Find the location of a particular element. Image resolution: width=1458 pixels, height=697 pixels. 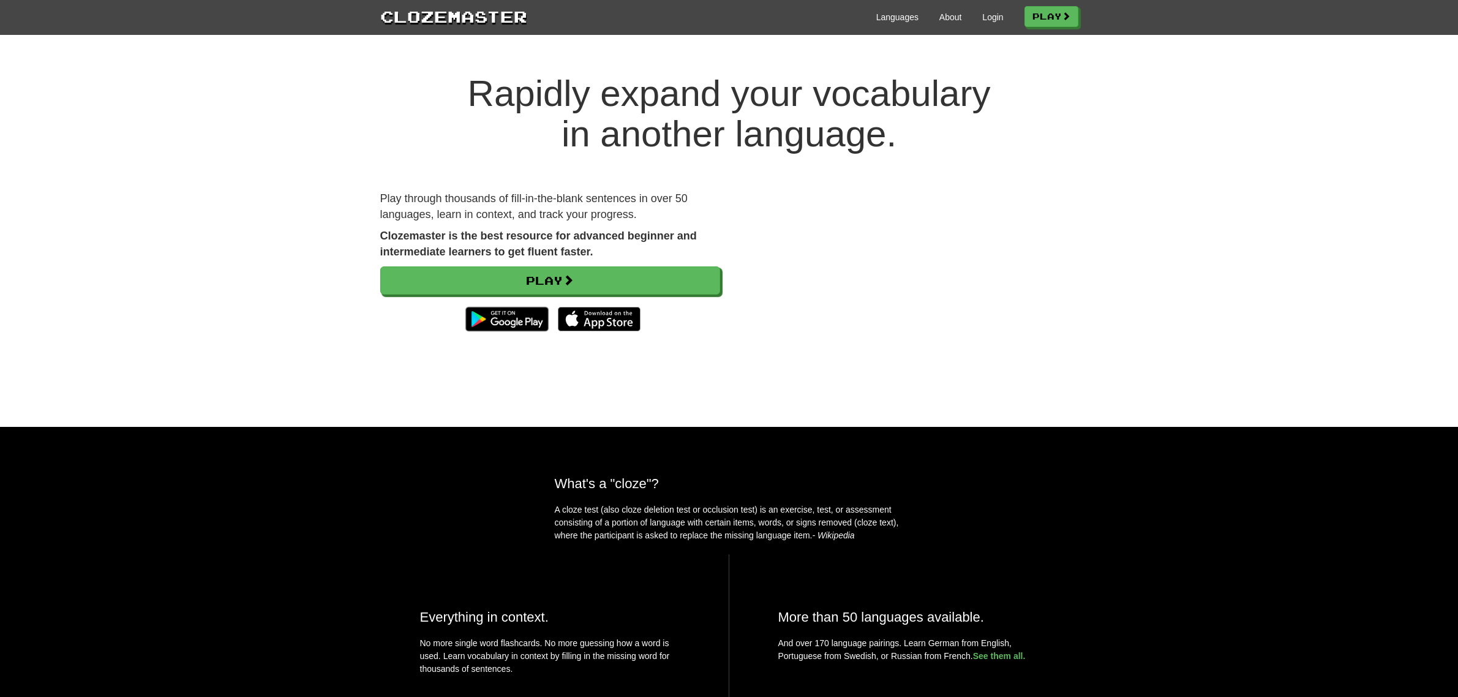

p: And over 170 language pairings. Learn German from English, Portuguese from Swedish, or Russian fr... is located at coordinates (908, 650).